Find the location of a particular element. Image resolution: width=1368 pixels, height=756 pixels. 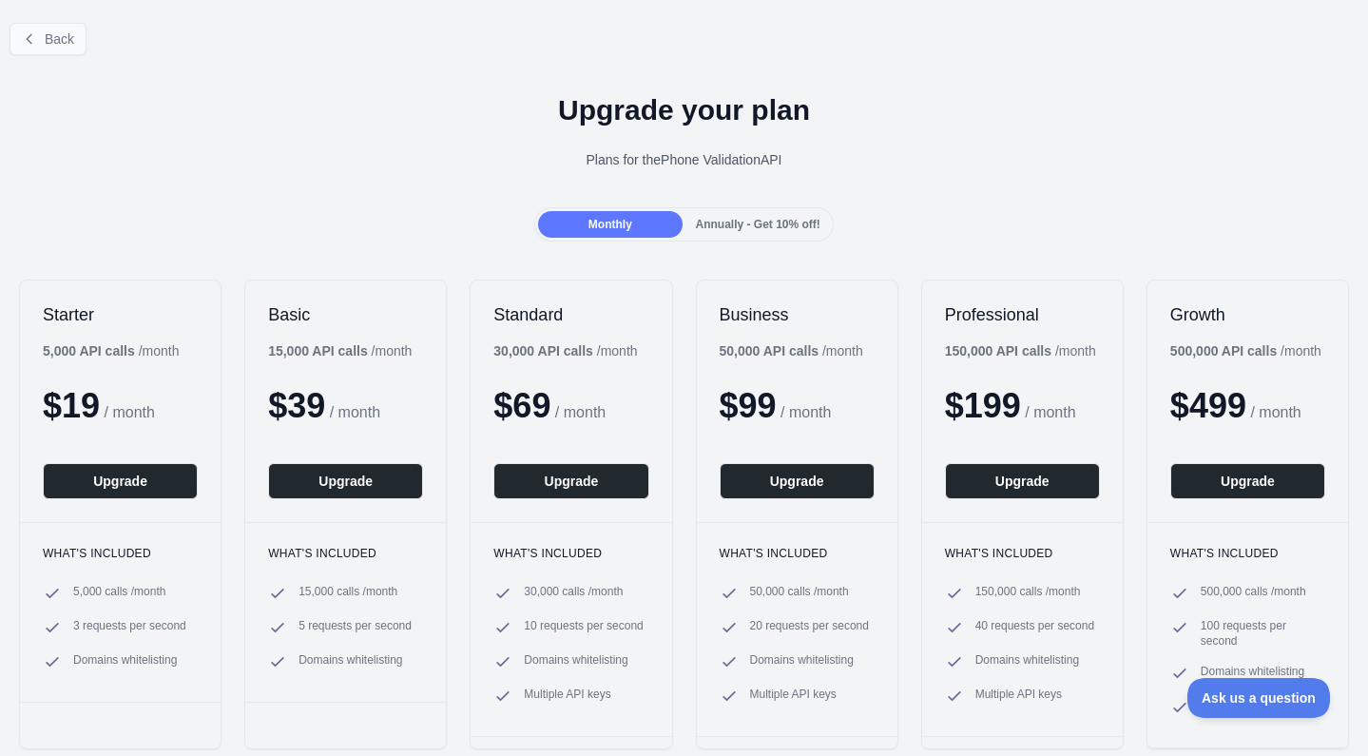

b: 30,000 API calls is located at coordinates (543, 351).